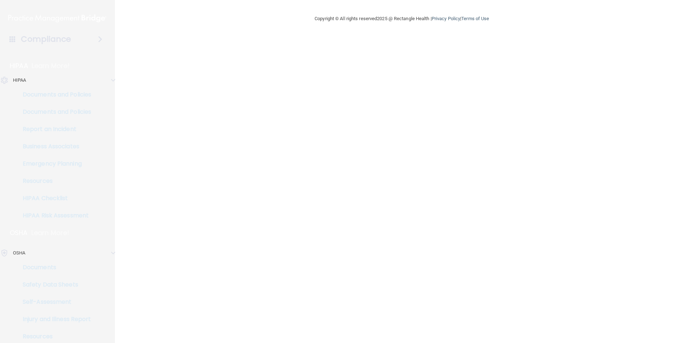 This screenshot has width=689, height=343. I want to click on p: Injury and Illness Report, so click(54, 320).